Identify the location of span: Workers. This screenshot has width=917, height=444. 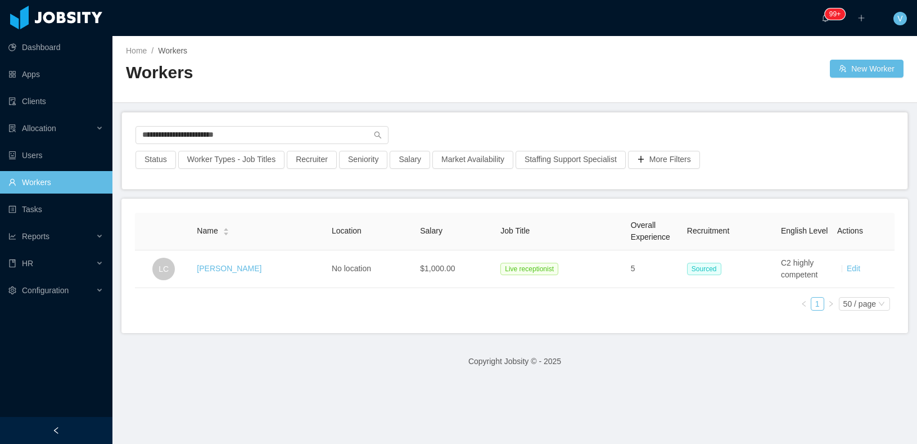
(173, 51).